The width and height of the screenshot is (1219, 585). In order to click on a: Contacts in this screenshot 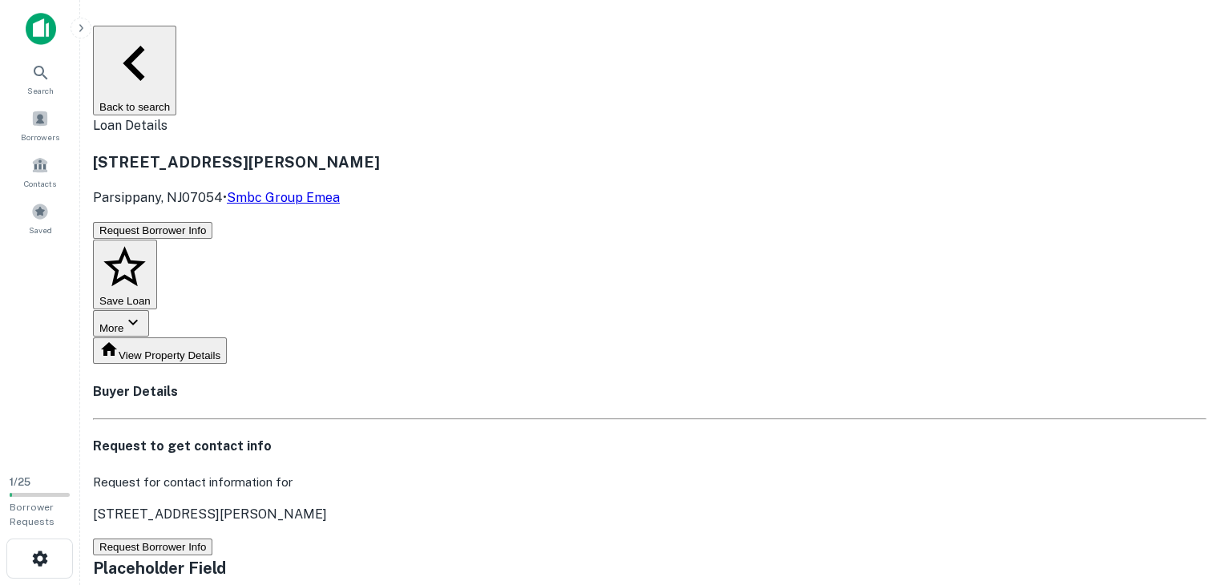, I will do `click(40, 172)`.